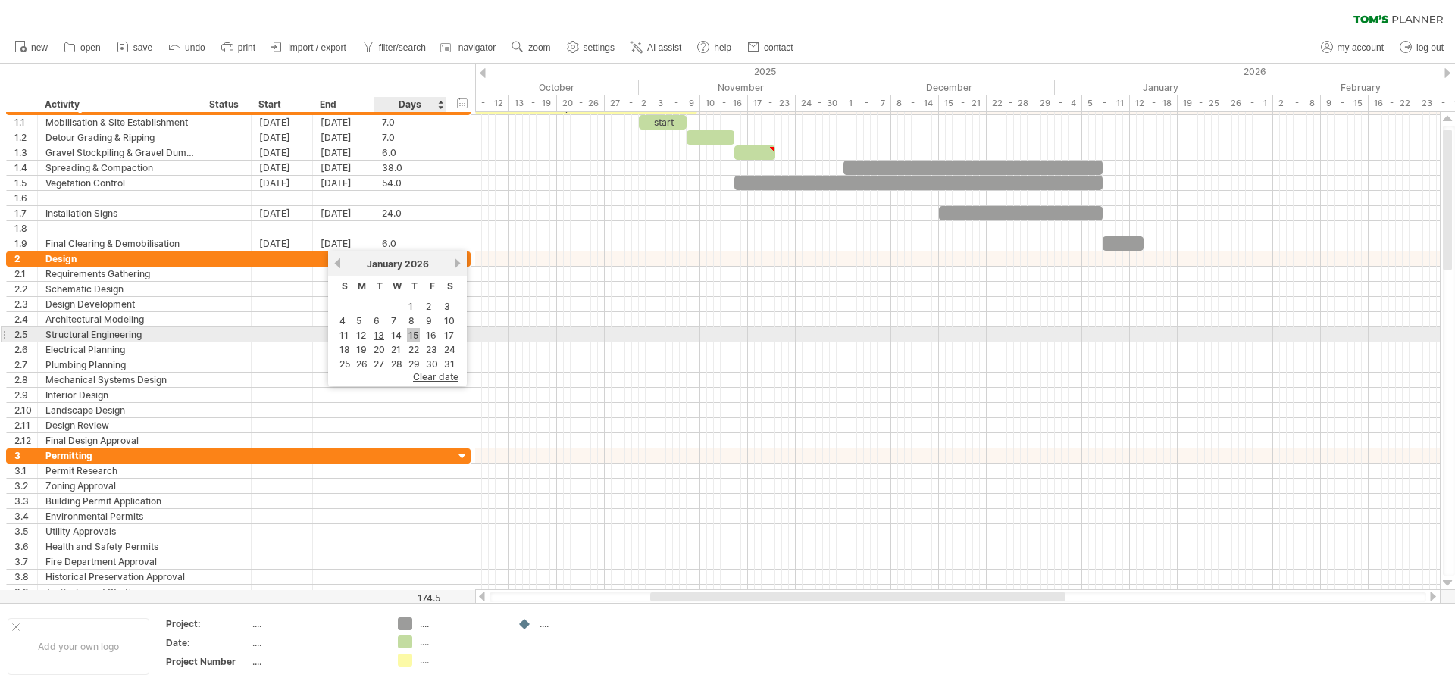 The width and height of the screenshot is (1455, 690). What do you see at coordinates (26, 546) in the screenshot?
I see `div: 3.6` at bounding box center [26, 546].